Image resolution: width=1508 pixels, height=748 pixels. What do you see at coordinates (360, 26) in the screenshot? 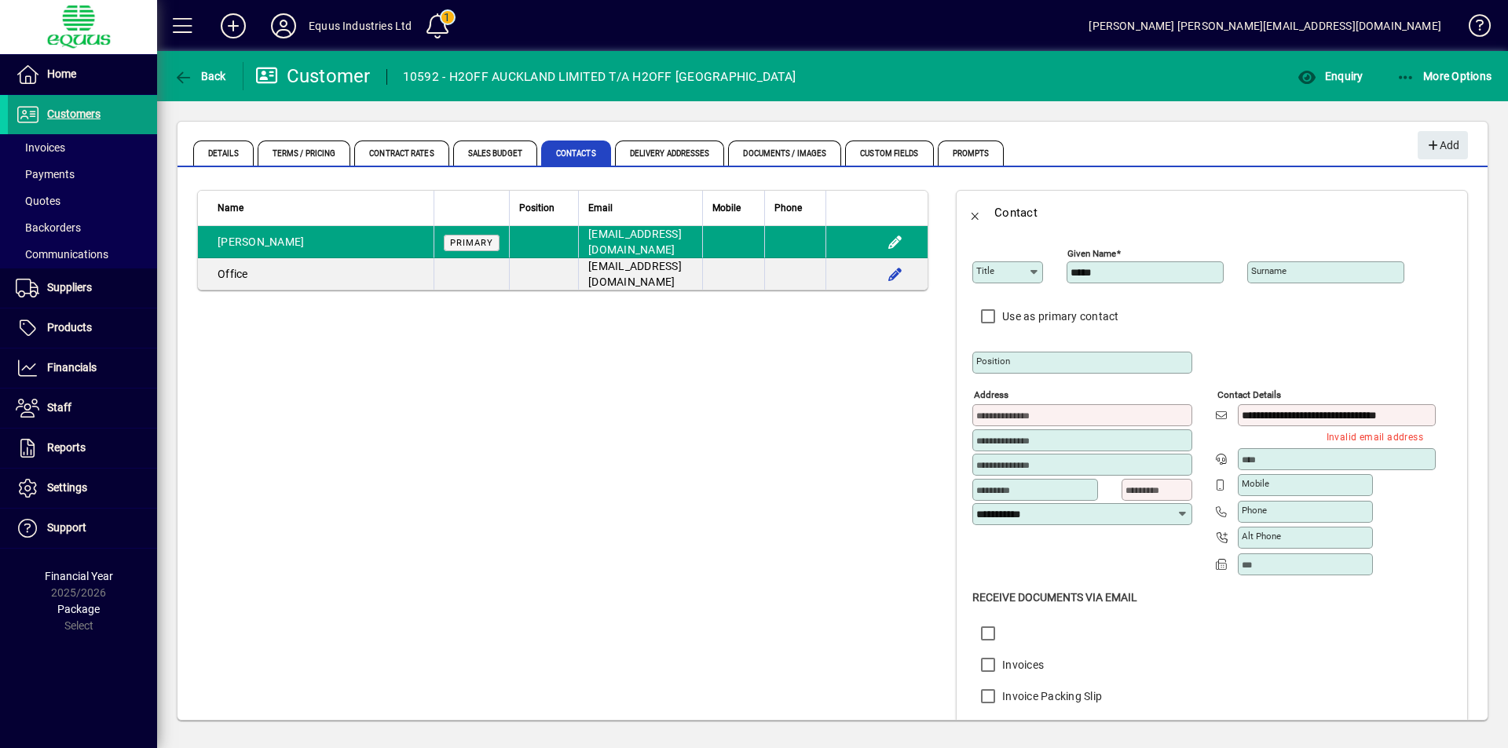
I see `div: Equus Industries Ltd` at bounding box center [360, 26].